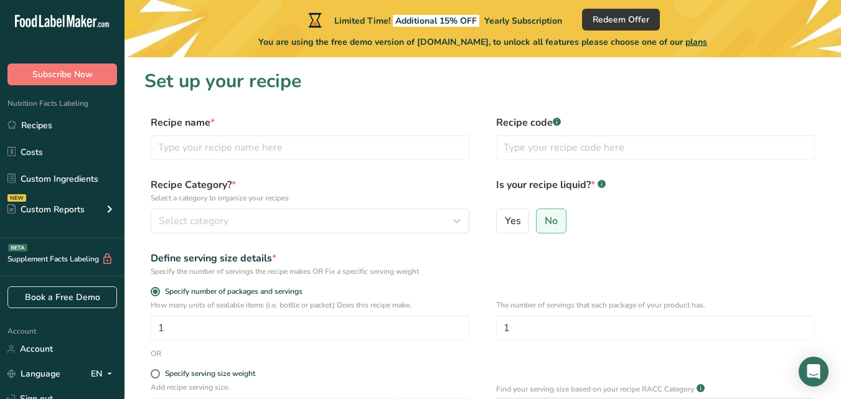 The width and height of the screenshot is (841, 399). Describe the element at coordinates (551, 221) in the screenshot. I see `span: No` at that location.